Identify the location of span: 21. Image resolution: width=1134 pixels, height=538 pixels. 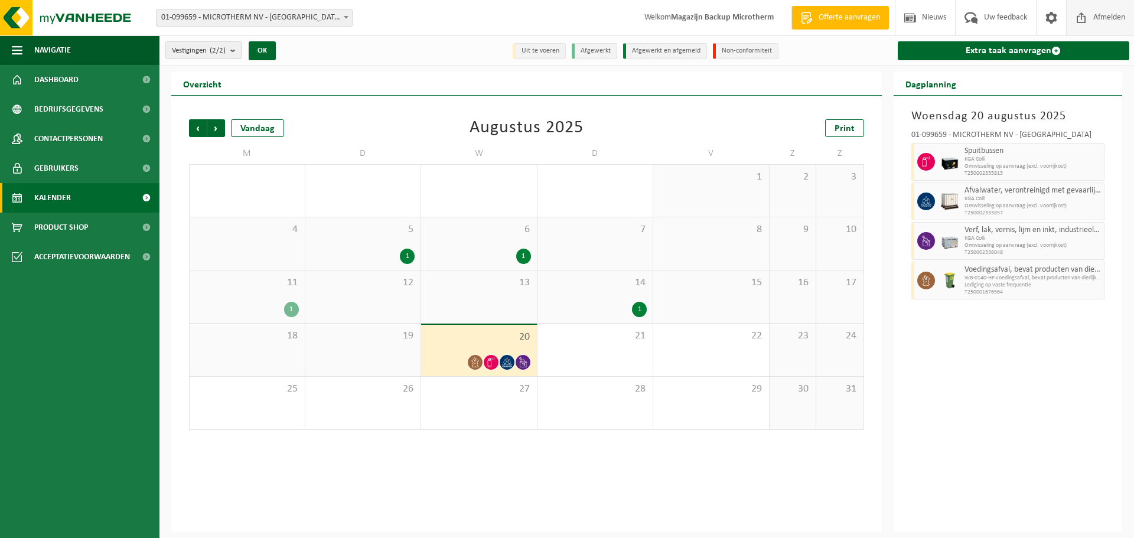
(596, 336).